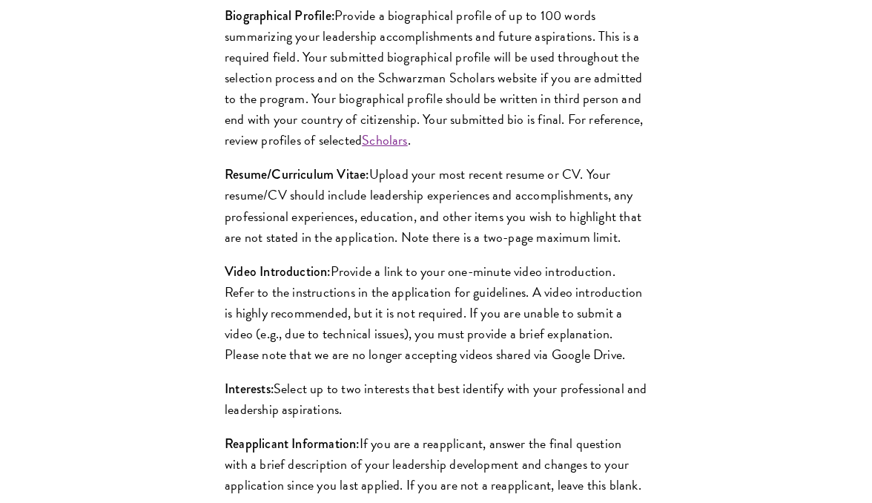  What do you see at coordinates (385, 139) in the screenshot?
I see `a: Scholars` at bounding box center [385, 139].